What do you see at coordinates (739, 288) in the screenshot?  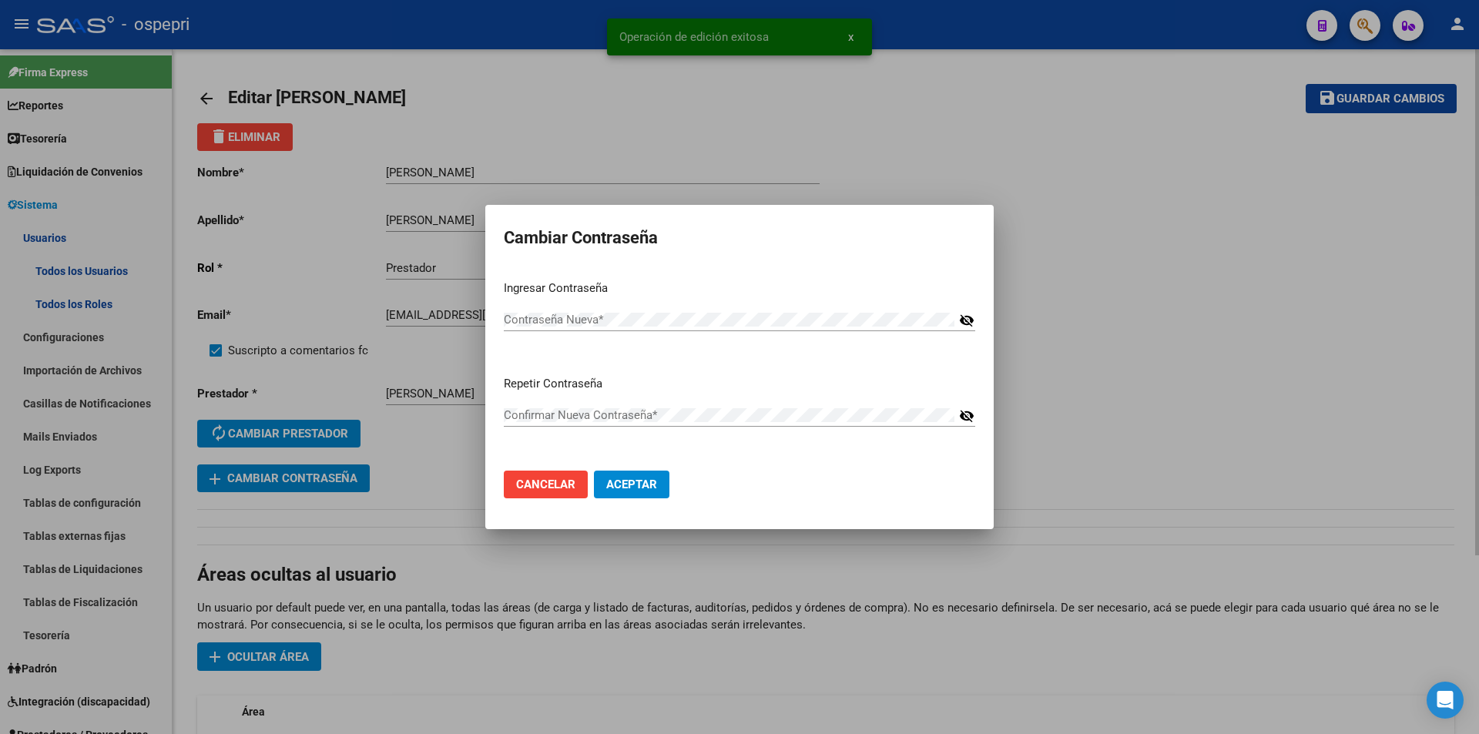 I see `p: Ingresar Contraseña` at bounding box center [739, 288].